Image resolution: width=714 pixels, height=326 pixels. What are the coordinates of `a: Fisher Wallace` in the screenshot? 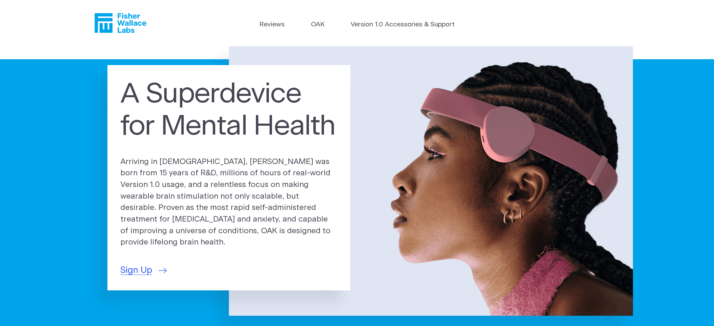 It's located at (120, 23).